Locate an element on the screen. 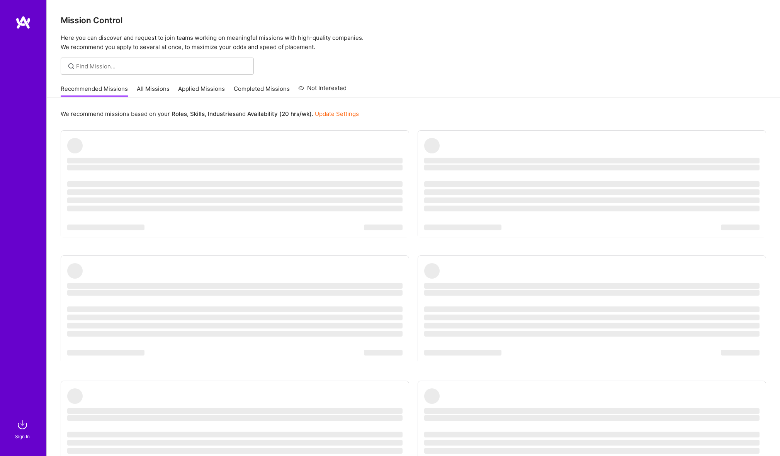 The width and height of the screenshot is (780, 456). b: Skills is located at coordinates (197, 114).